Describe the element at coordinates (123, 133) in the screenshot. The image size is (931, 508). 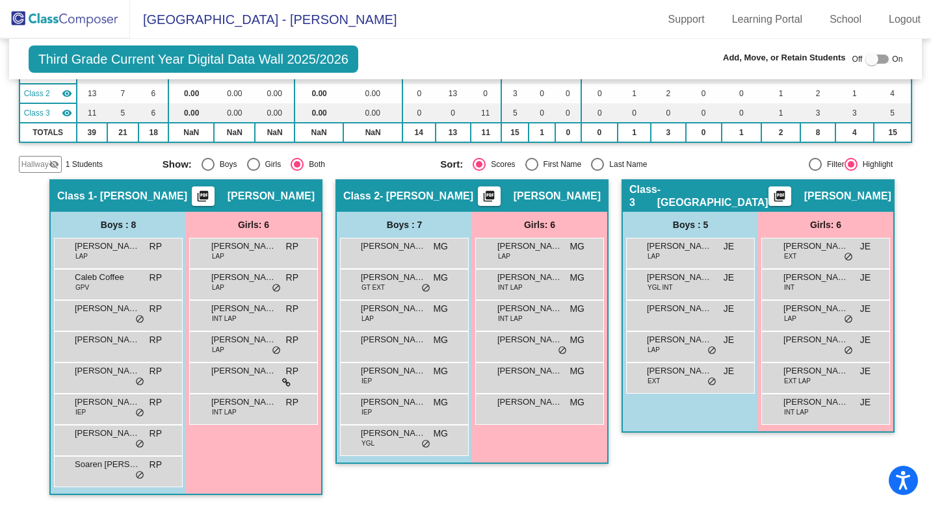
I see `td: 21` at that location.